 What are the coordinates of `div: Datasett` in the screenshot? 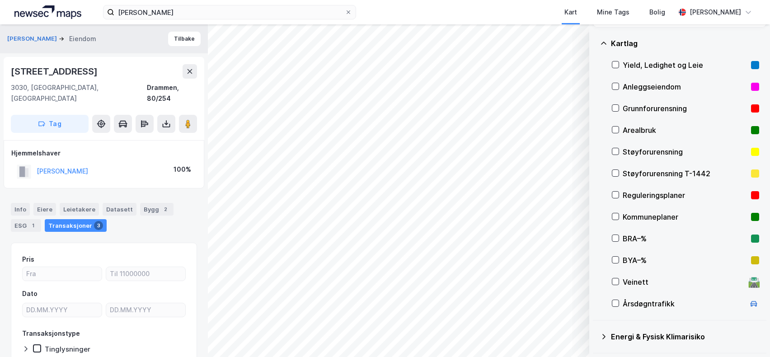 It's located at (119, 209).